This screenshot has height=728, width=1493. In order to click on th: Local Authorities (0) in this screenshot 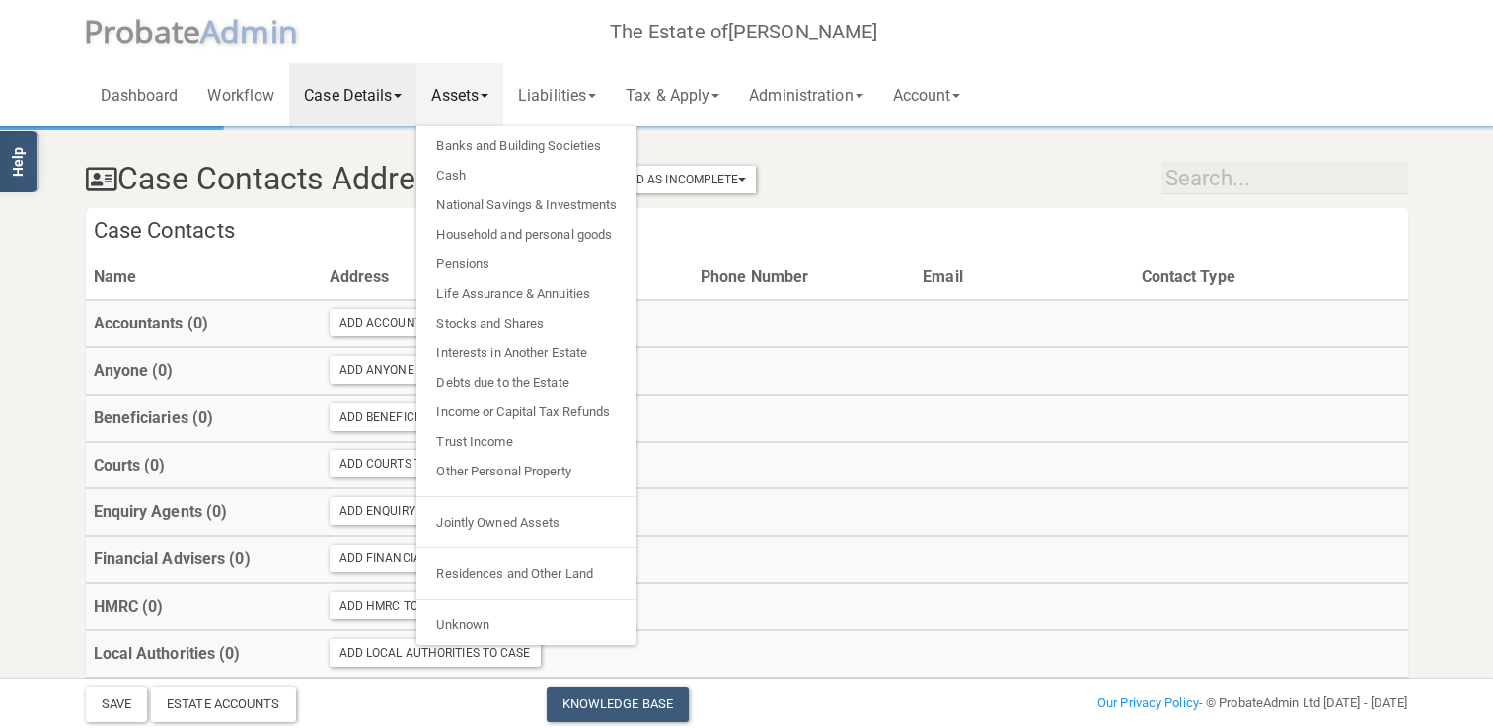, I will do `click(203, 654)`.